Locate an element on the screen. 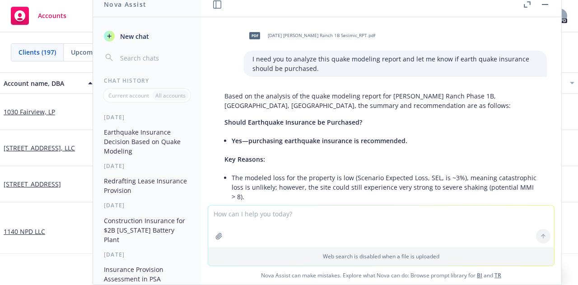 The width and height of the screenshot is (578, 285). a: TR is located at coordinates (498, 275).